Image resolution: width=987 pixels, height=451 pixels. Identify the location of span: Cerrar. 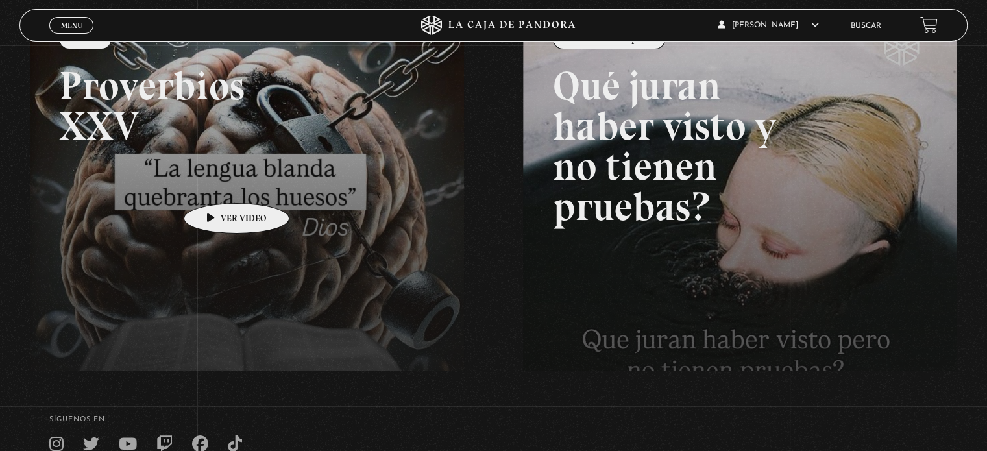
(71, 37).